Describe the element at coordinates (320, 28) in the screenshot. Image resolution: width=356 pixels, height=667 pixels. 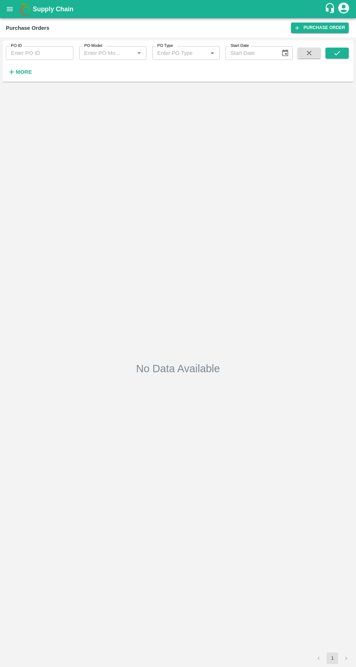
I see `a: Purchase Order` at that location.